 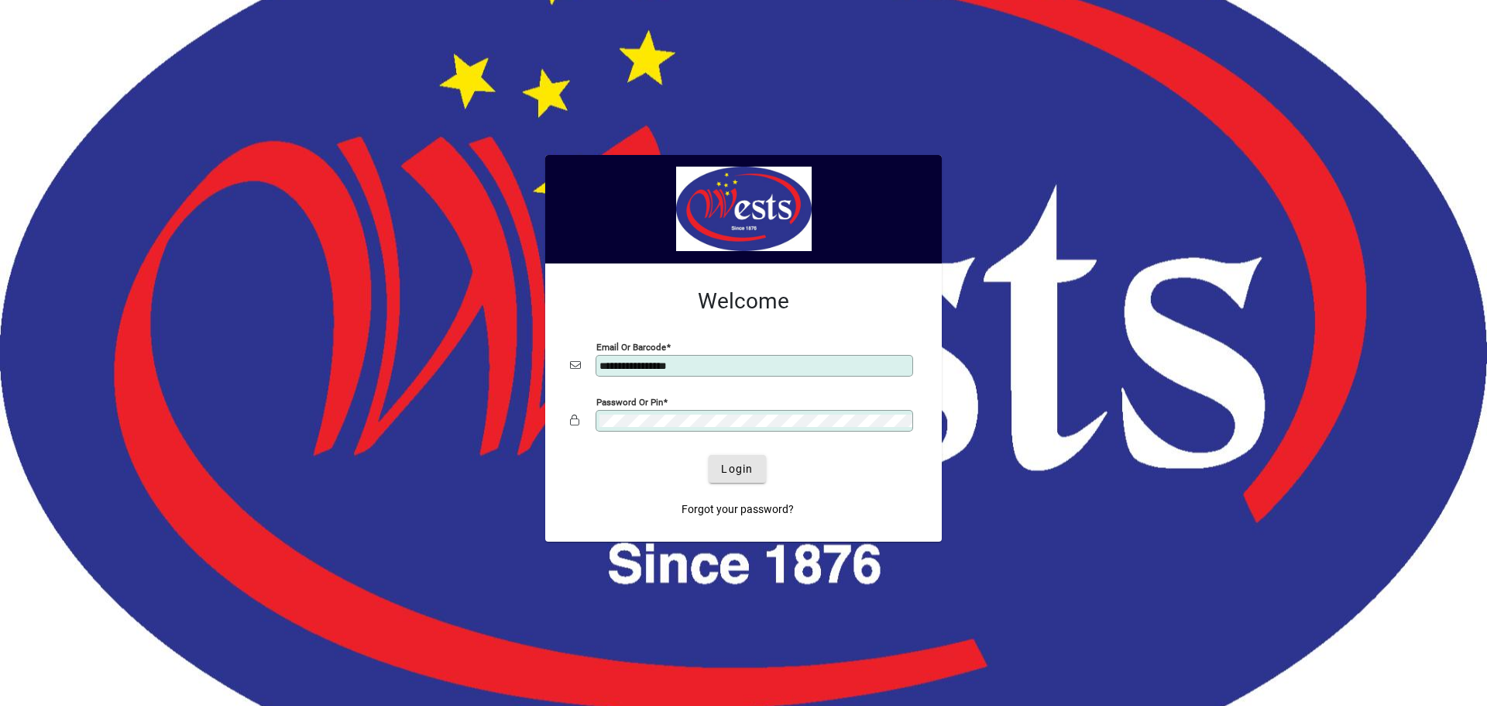 What do you see at coordinates (737, 469) in the screenshot?
I see `span: Login` at bounding box center [737, 469].